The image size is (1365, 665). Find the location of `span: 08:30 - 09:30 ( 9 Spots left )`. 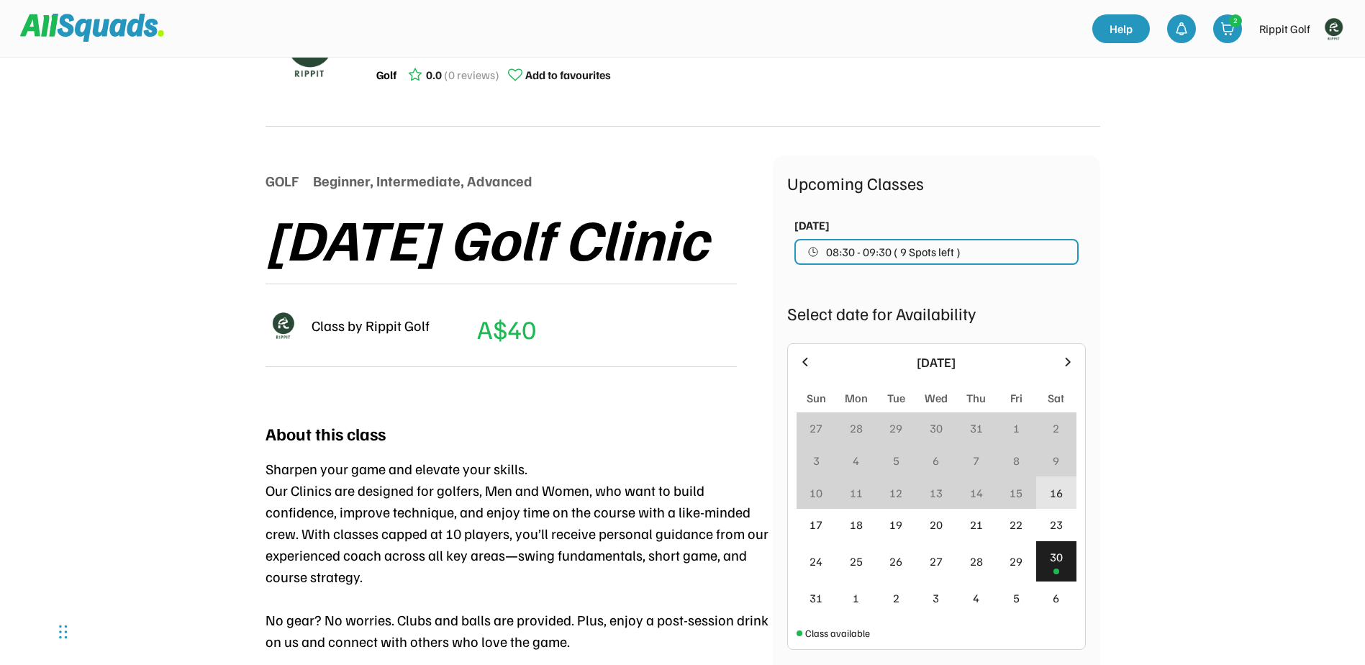

span: 08:30 - 09:30 ( 9 Spots left ) is located at coordinates (893, 252).